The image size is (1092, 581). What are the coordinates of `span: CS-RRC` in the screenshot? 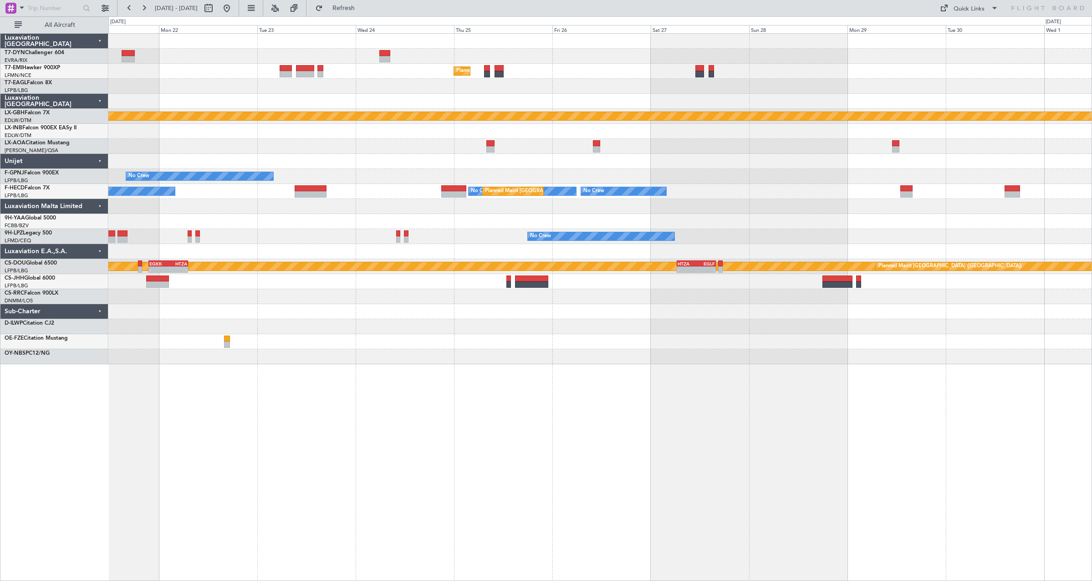 It's located at (14, 293).